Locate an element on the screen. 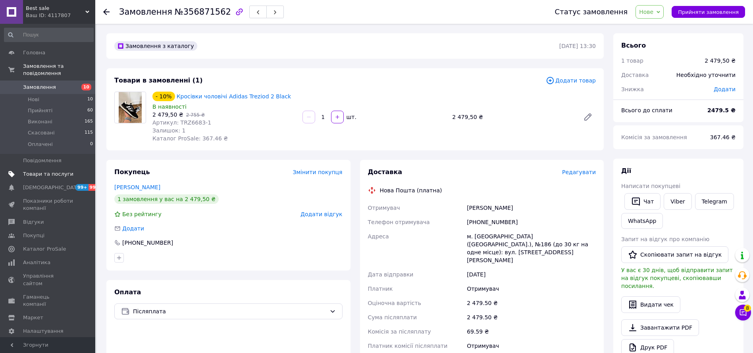 This screenshot has width=753, height=353. span: Показники роботи компанії is located at coordinates (48, 205).